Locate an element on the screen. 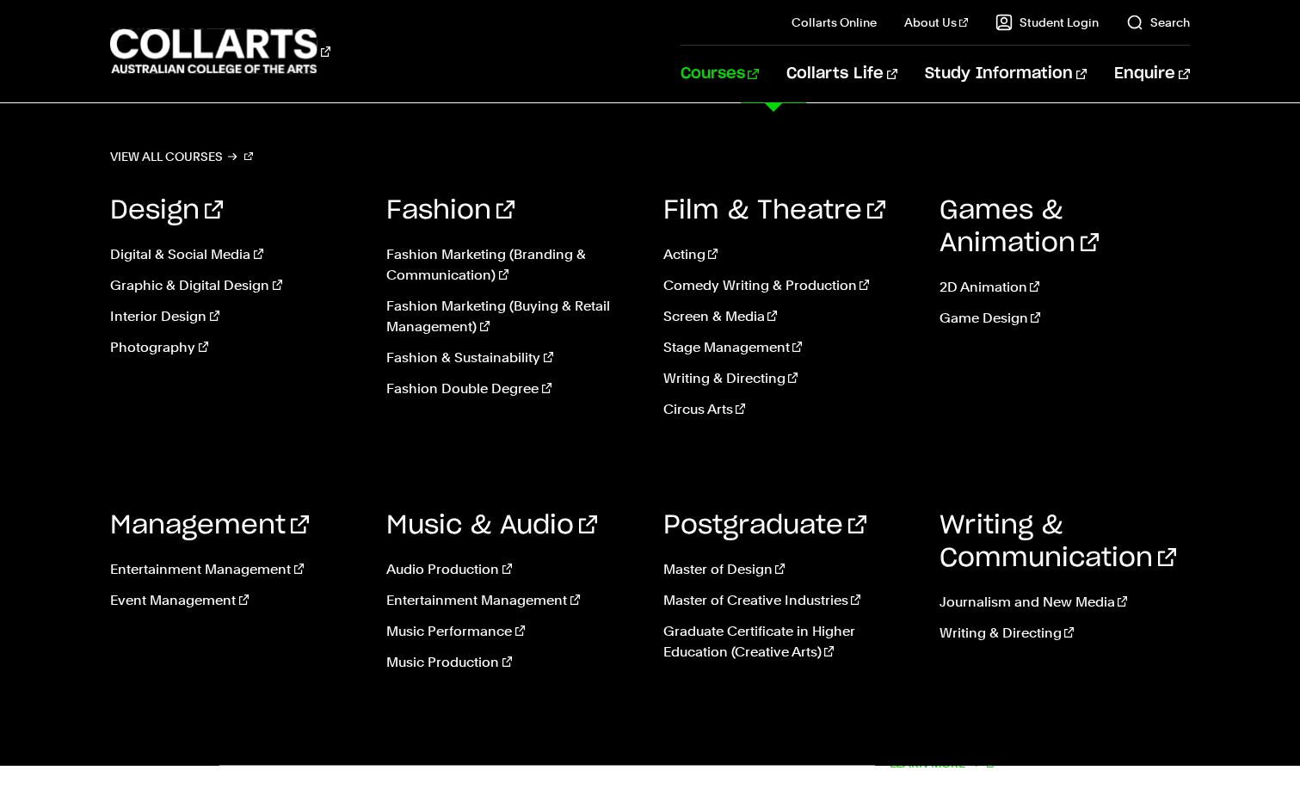  a: Search is located at coordinates (1158, 22).